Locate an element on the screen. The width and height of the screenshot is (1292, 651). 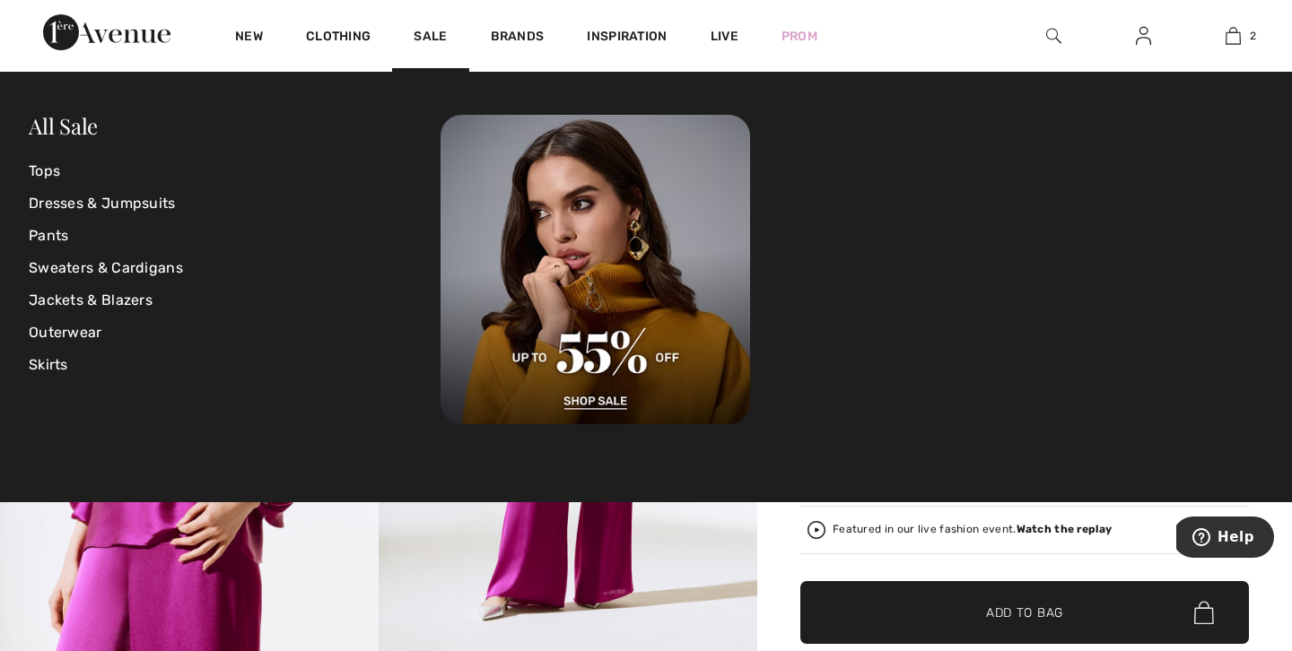
span: Add to Bag is located at coordinates (1025, 613).